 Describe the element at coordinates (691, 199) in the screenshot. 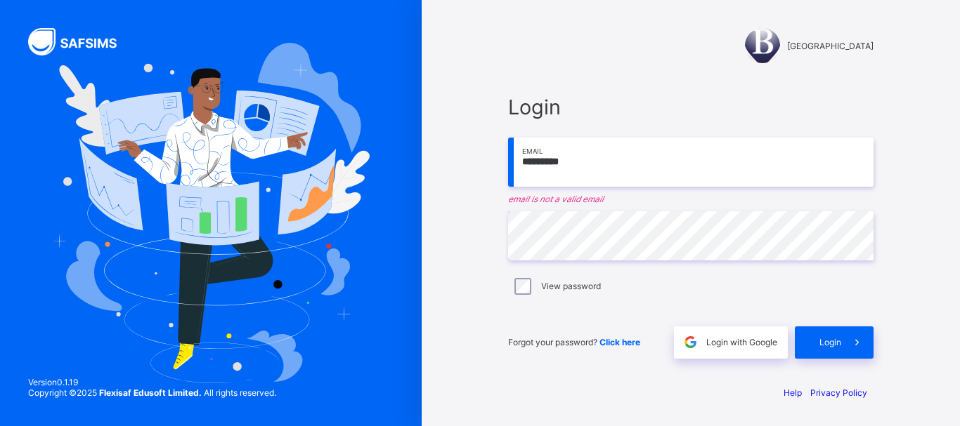

I see `em: email is not a valid email` at that location.